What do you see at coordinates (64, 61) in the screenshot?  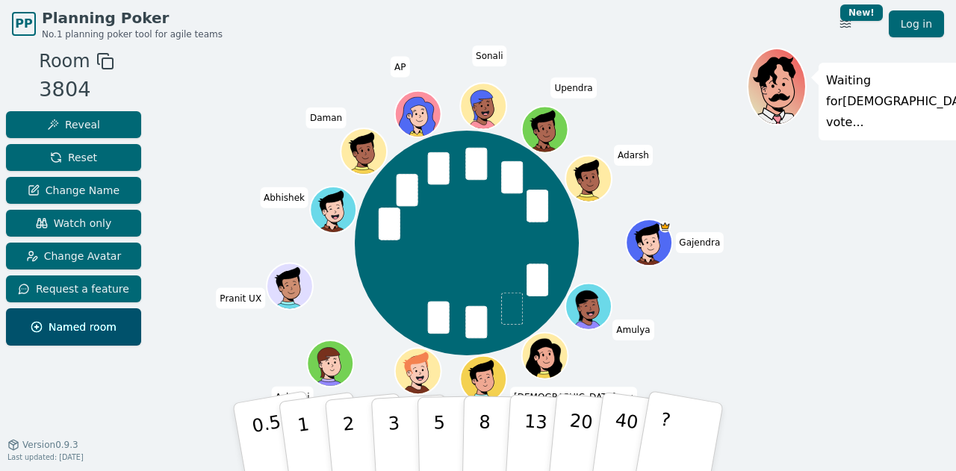 I see `span: Room` at bounding box center [64, 61].